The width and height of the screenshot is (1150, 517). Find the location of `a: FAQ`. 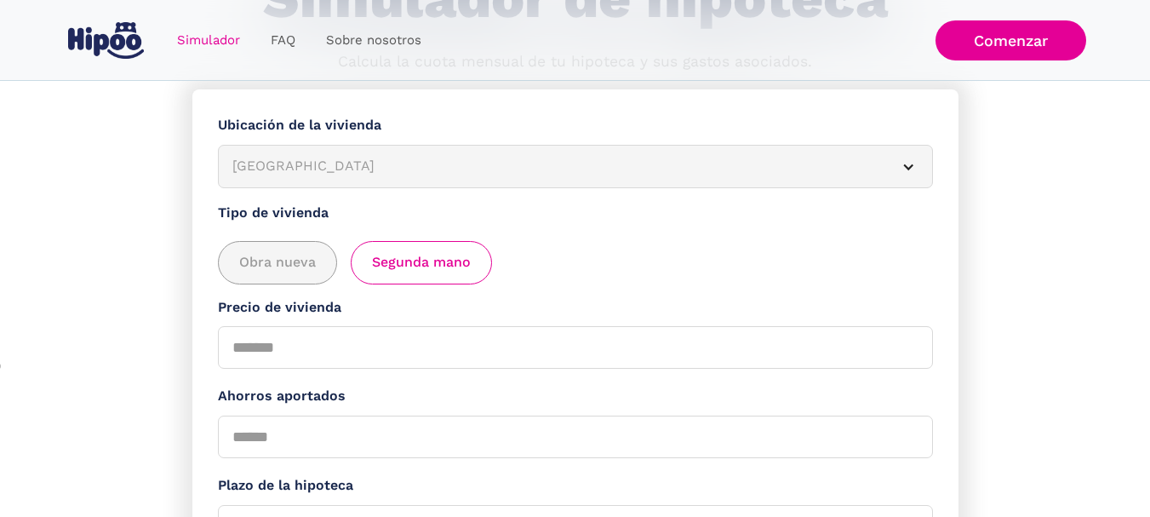

a: FAQ is located at coordinates (283, 40).